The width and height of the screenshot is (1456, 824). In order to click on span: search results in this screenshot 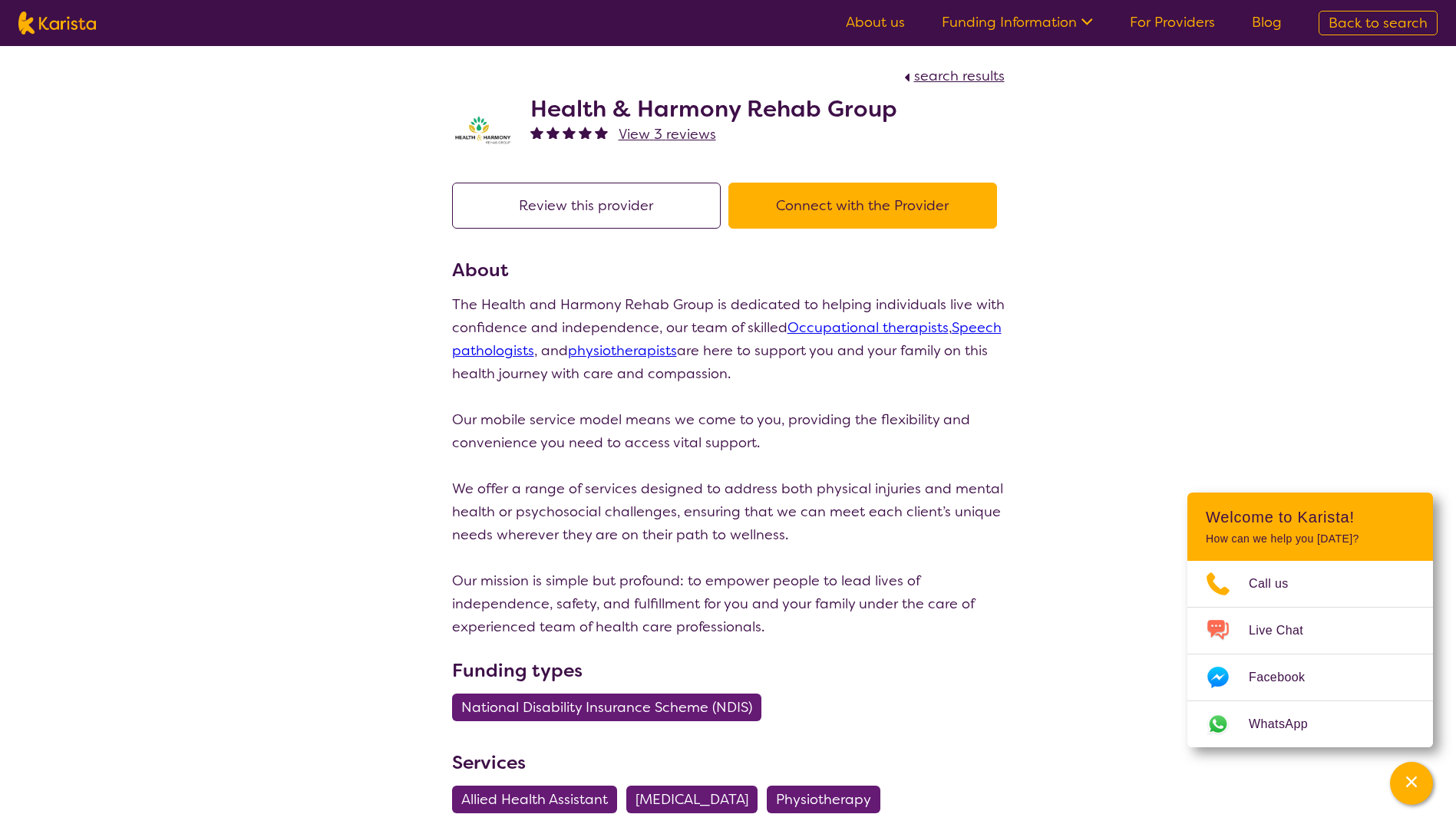, I will do `click(959, 76)`.